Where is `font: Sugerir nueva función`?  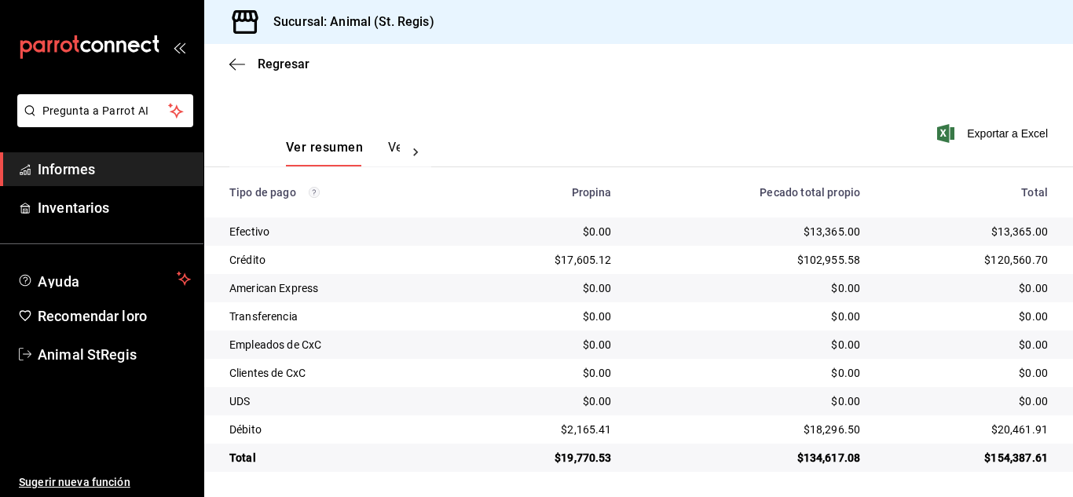
font: Sugerir nueva función is located at coordinates (75, 482).